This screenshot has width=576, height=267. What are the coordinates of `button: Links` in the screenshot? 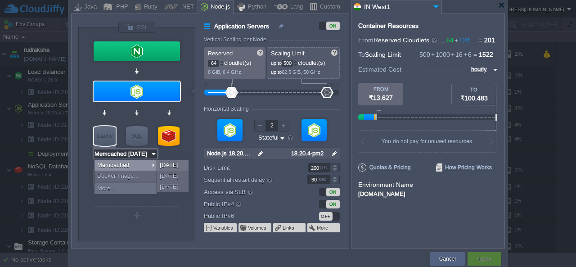 It's located at (289, 228).